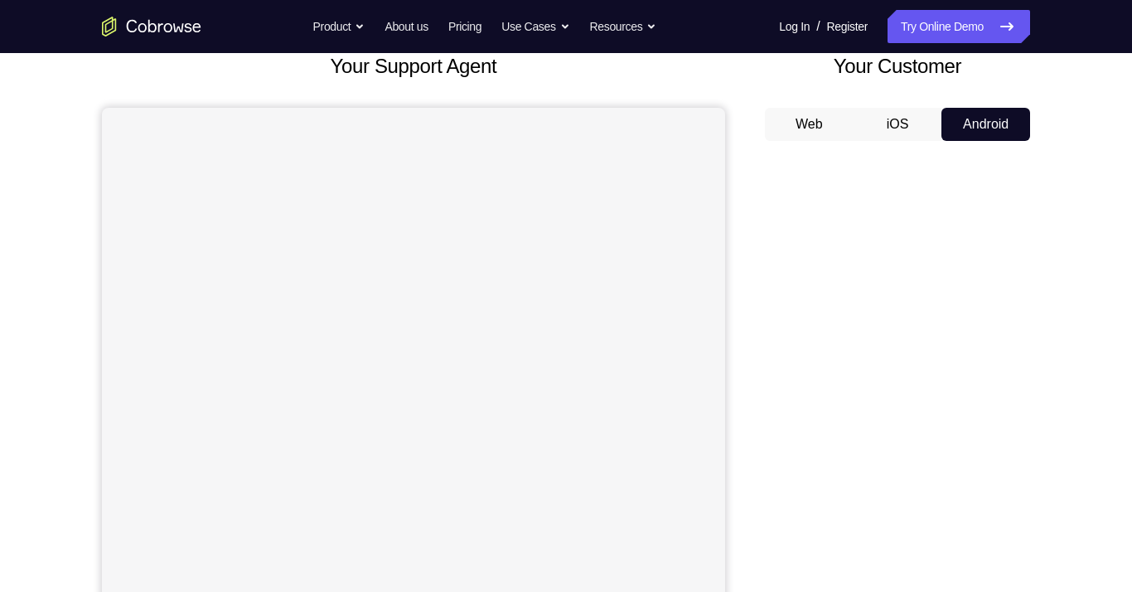  Describe the element at coordinates (465, 27) in the screenshot. I see `a: Pricing` at that location.